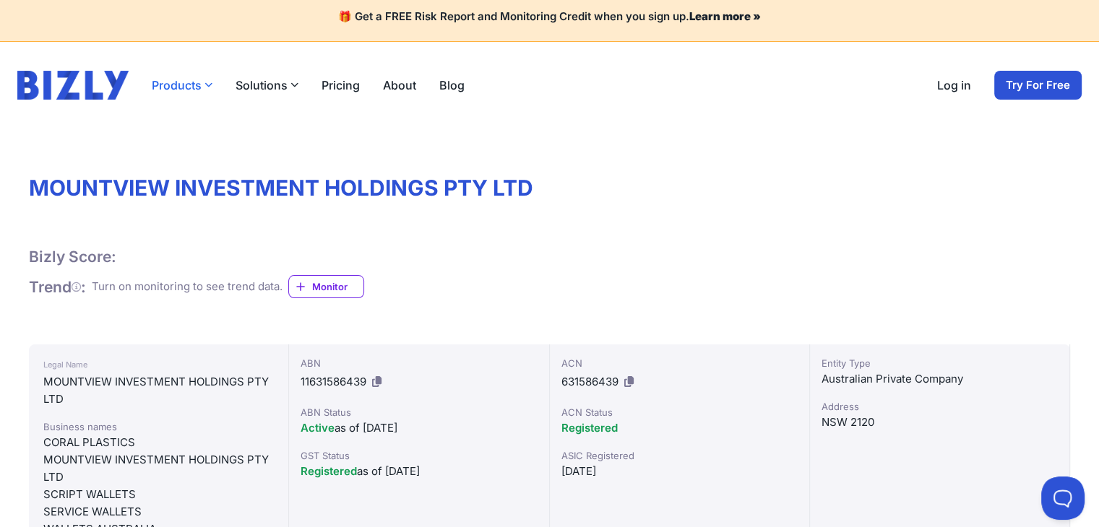  Describe the element at coordinates (400, 85) in the screenshot. I see `a: About` at that location.